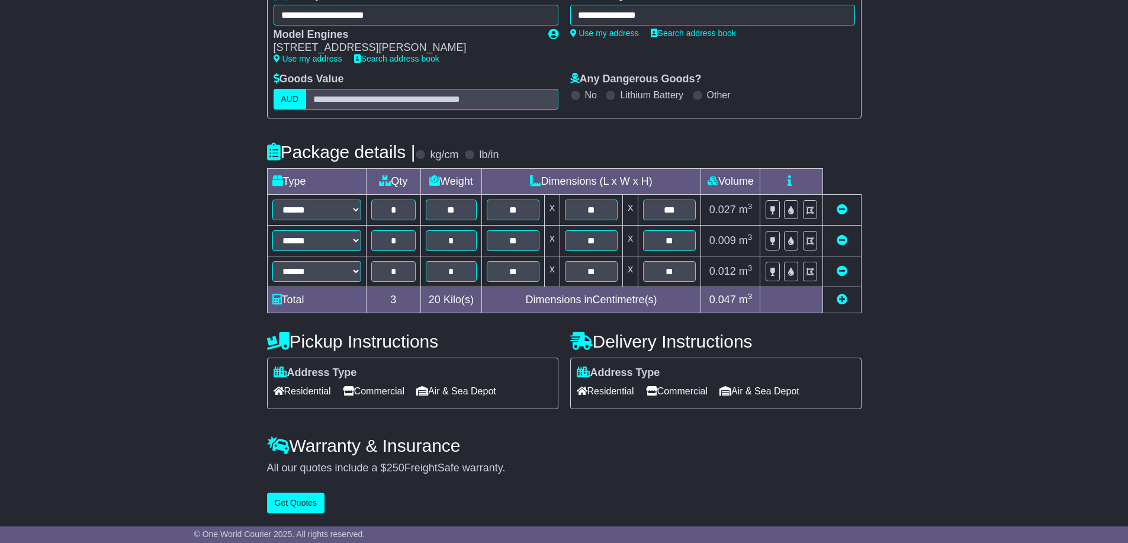  What do you see at coordinates (564, 468) in the screenshot?
I see `div: All our quotes include a $ FreightSafe warranty.` at bounding box center [564, 468].